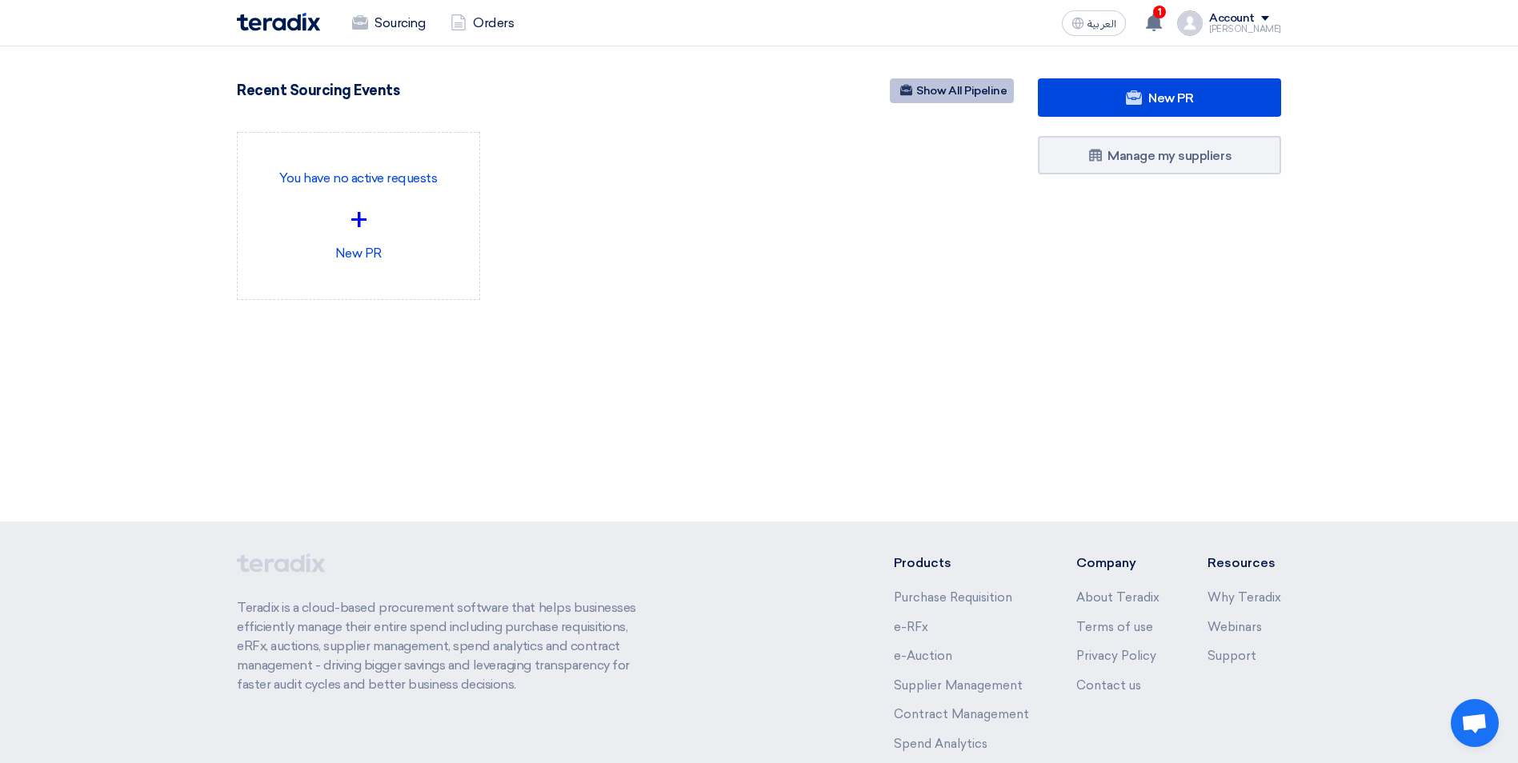 Image resolution: width=1518 pixels, height=763 pixels. I want to click on a: Support, so click(1231, 656).